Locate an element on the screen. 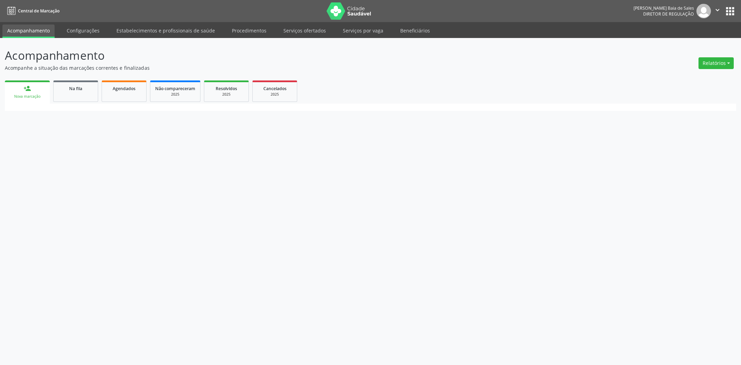  img: img is located at coordinates (704, 11).